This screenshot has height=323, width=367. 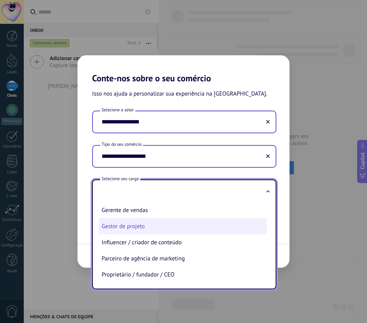 I want to click on li: Proprietário / fundador / CEO, so click(x=183, y=275).